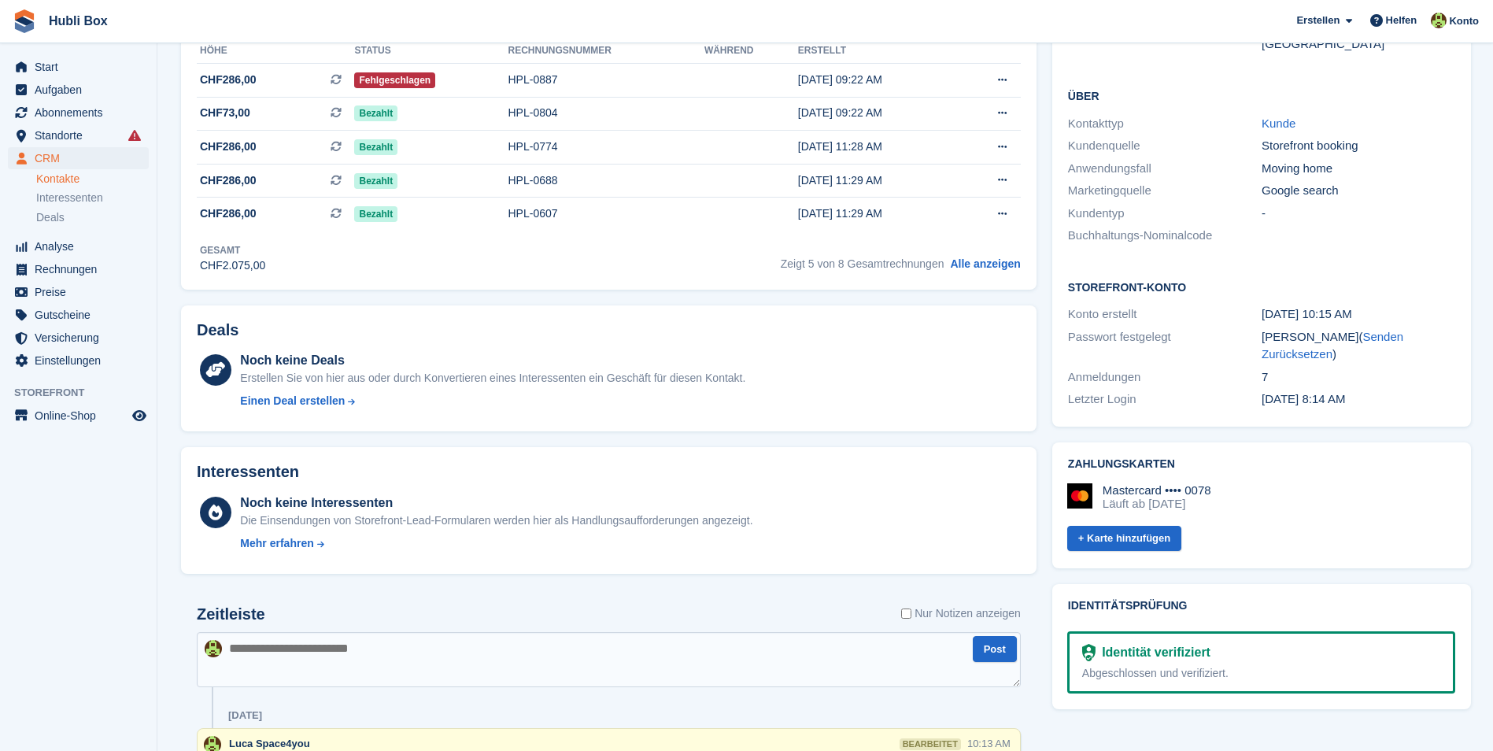 Image resolution: width=1493 pixels, height=751 pixels. What do you see at coordinates (85, 393) in the screenshot?
I see `span: Storefront` at bounding box center [85, 393].